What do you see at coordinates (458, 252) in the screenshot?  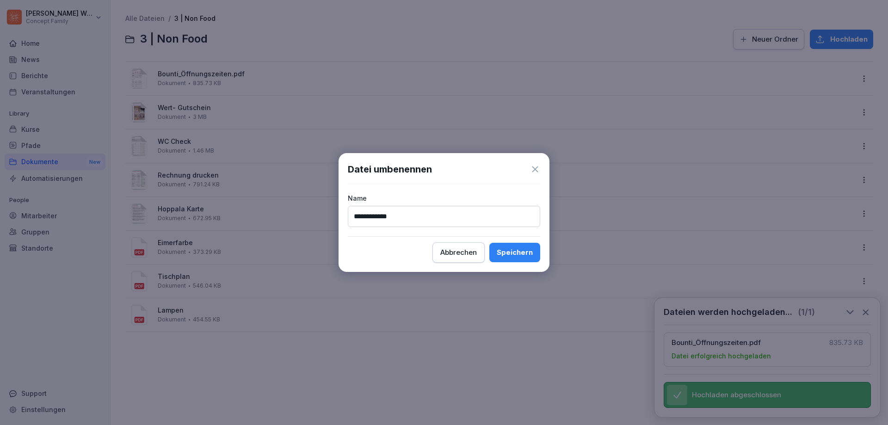 I see `div: Abbrechen` at bounding box center [458, 252].